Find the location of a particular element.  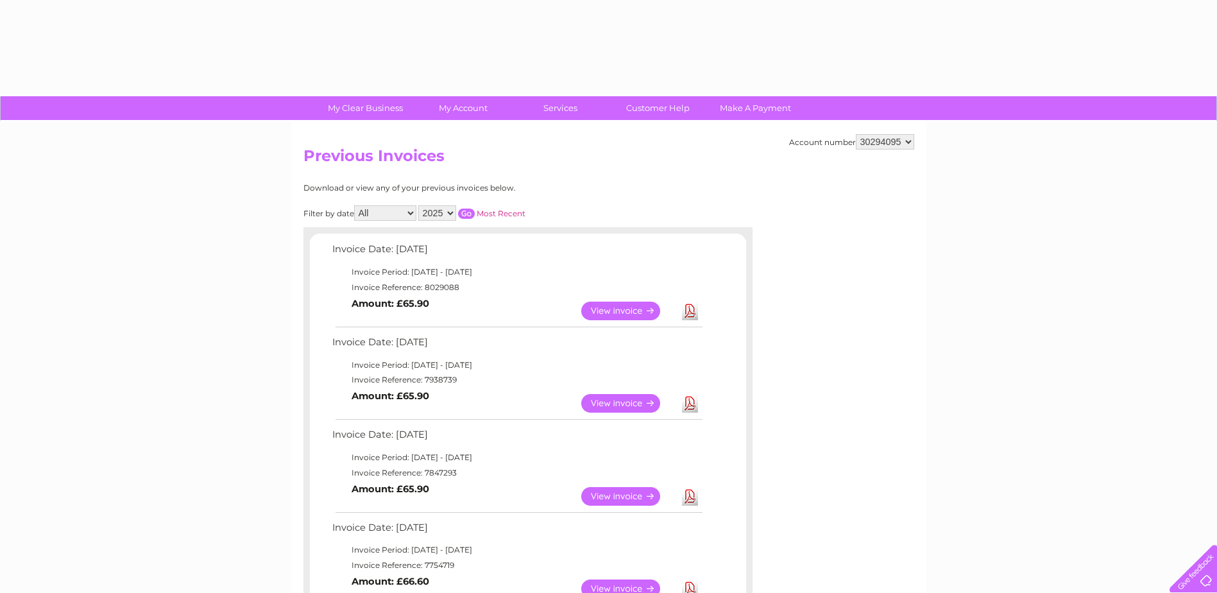

a: My Clear Business is located at coordinates (365, 108).